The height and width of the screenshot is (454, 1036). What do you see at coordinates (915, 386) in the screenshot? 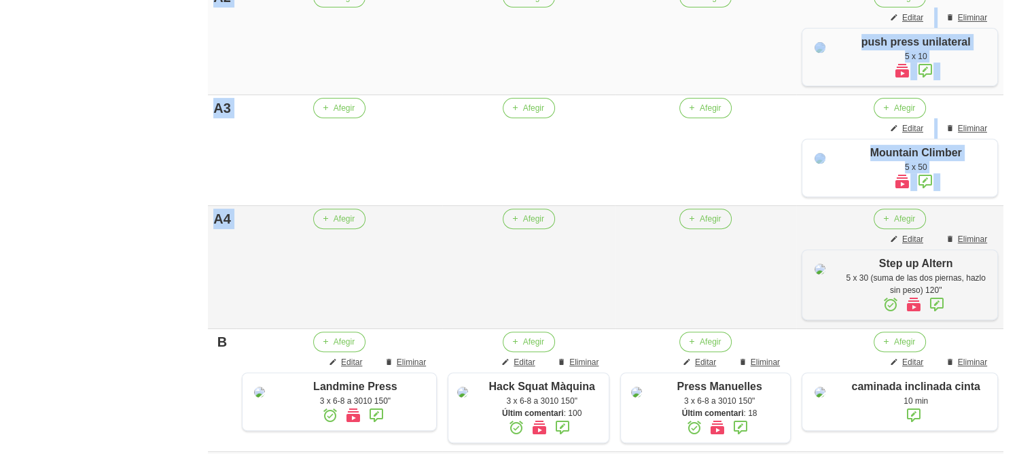
I see `span: caminada inclinada cinta` at bounding box center [915, 386].